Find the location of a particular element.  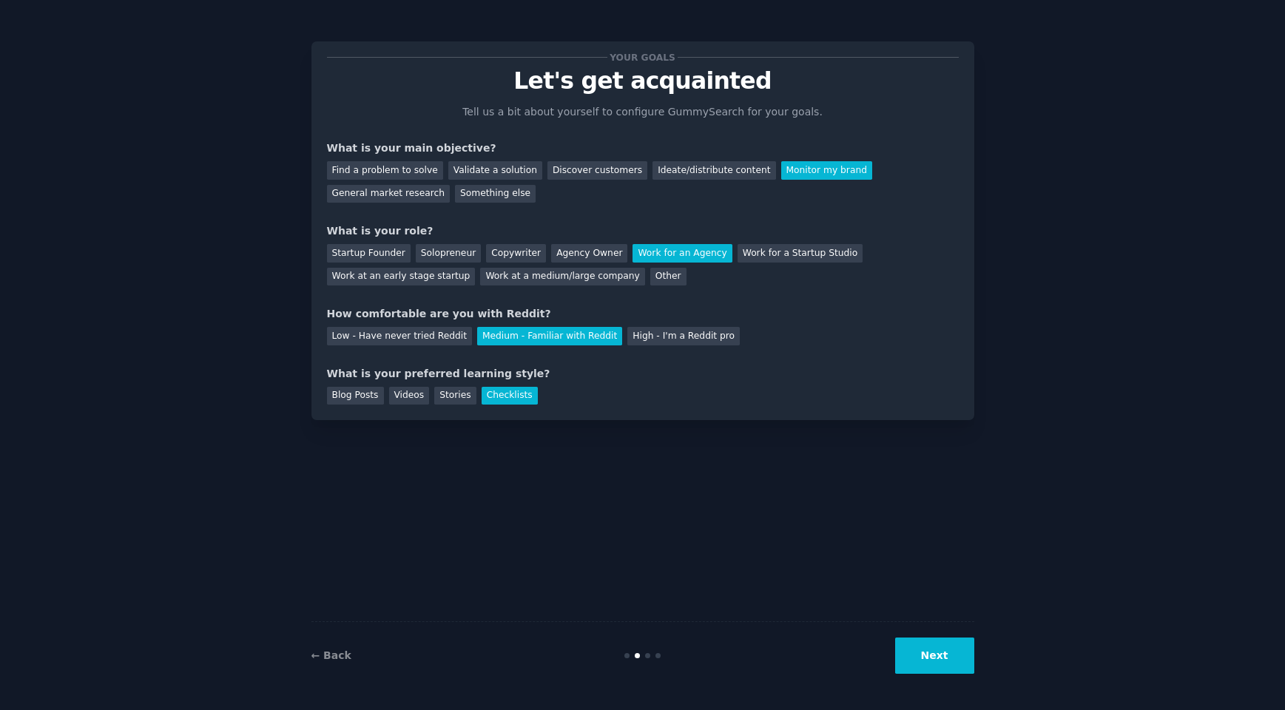

div: Low - Have never tried Reddit is located at coordinates (399, 336).